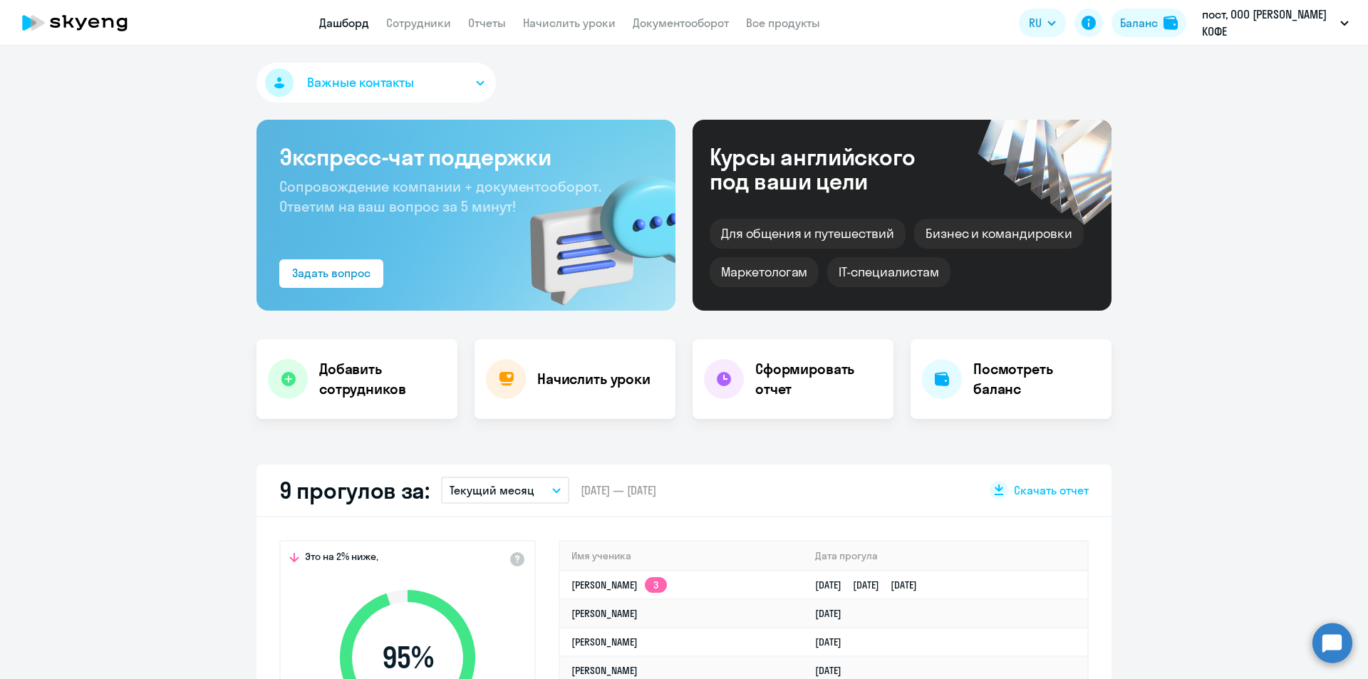 Image resolution: width=1368 pixels, height=679 pixels. Describe the element at coordinates (1149, 23) in the screenshot. I see `a: Балансbalance` at that location.